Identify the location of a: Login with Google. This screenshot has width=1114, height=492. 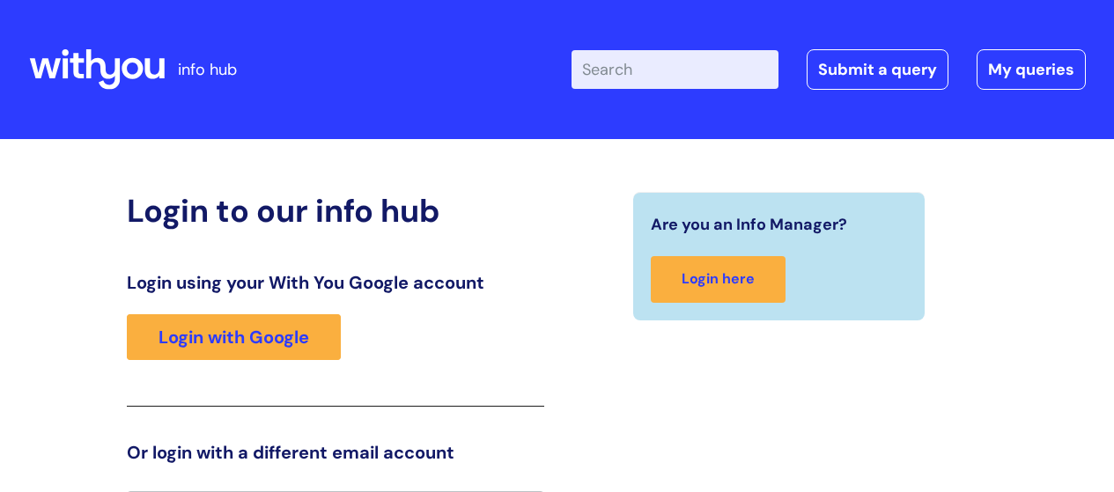
(233, 337).